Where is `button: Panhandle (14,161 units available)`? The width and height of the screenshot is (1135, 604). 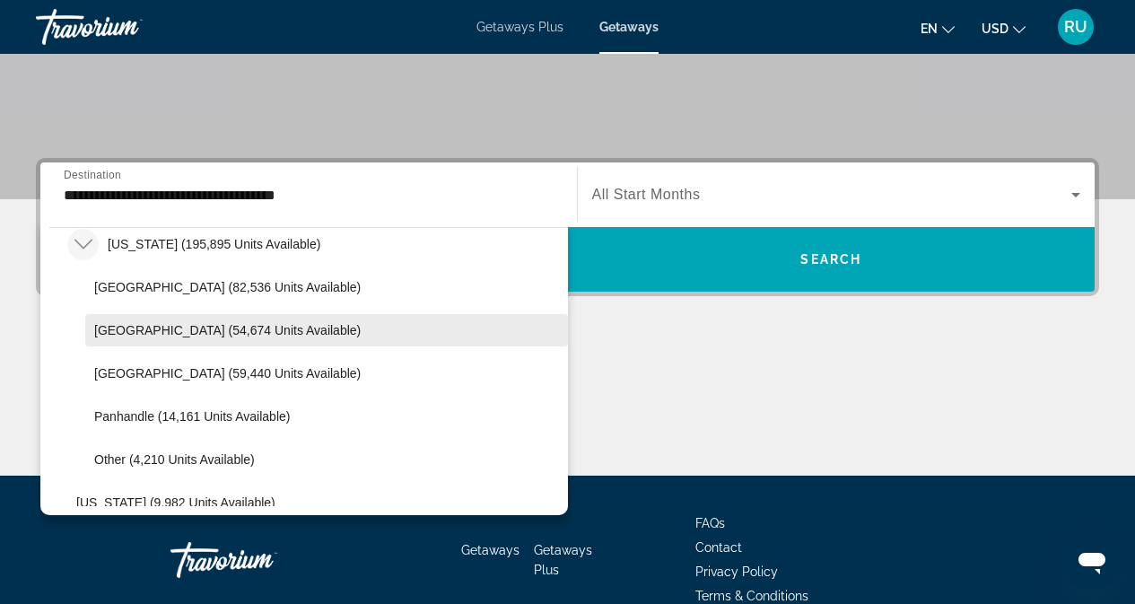 button: Panhandle (14,161 units available) is located at coordinates (327, 416).